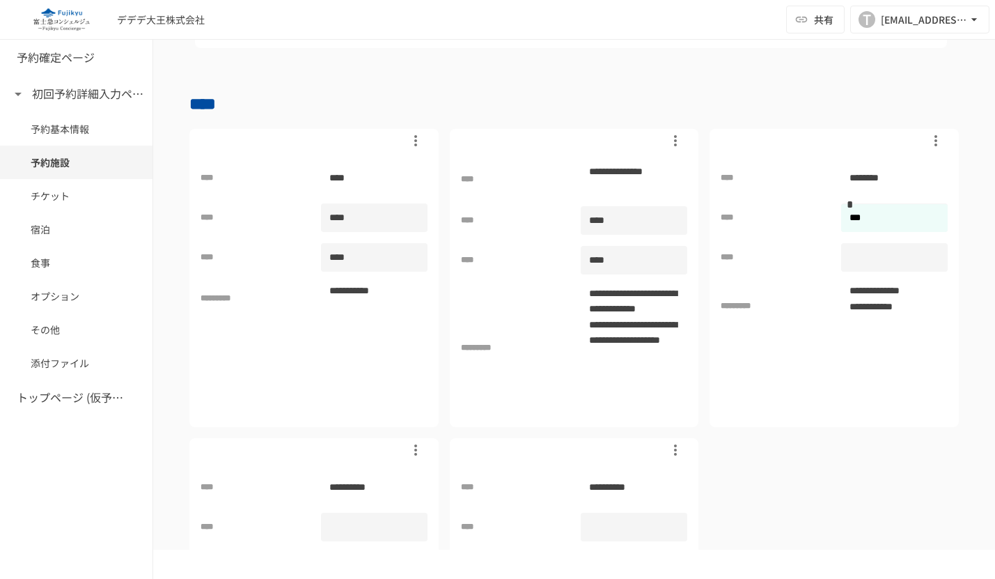  What do you see at coordinates (867, 19) in the screenshot?
I see `div: T` at bounding box center [867, 19].